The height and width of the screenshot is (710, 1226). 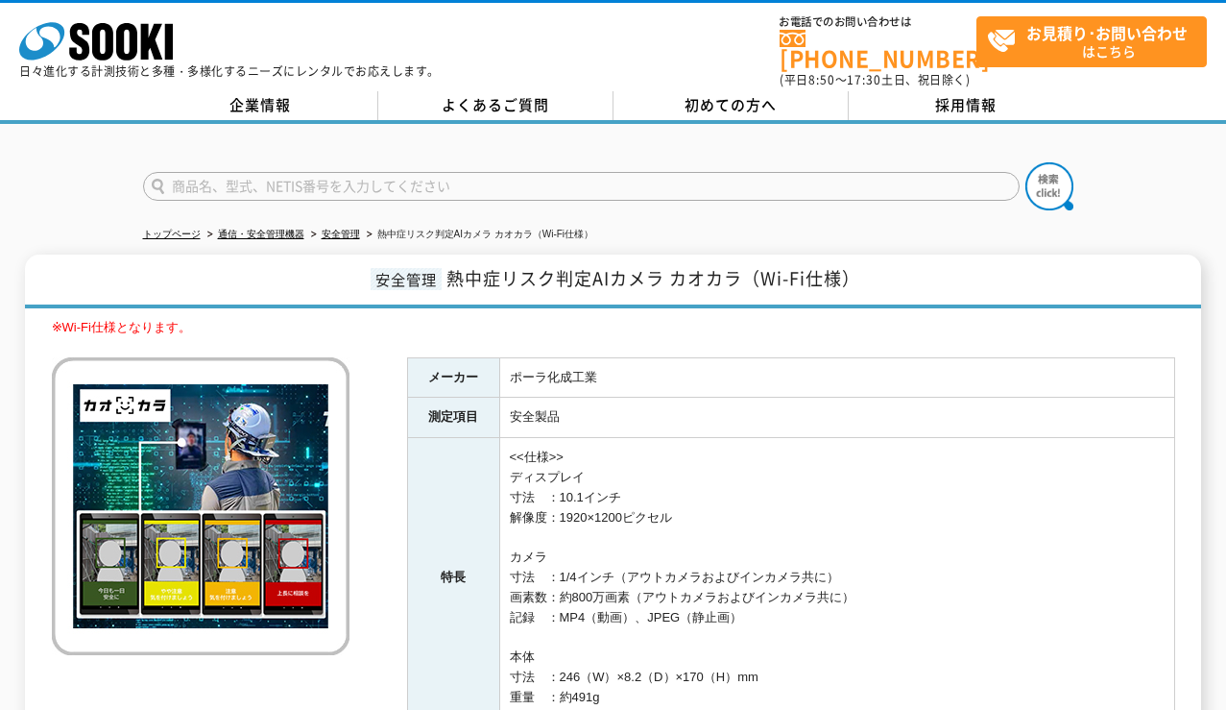 What do you see at coordinates (653, 277) in the screenshot?
I see `span: 熱中症リスク判定AIカメラ カオカラ（Wi-Fi仕様）` at bounding box center [653, 277].